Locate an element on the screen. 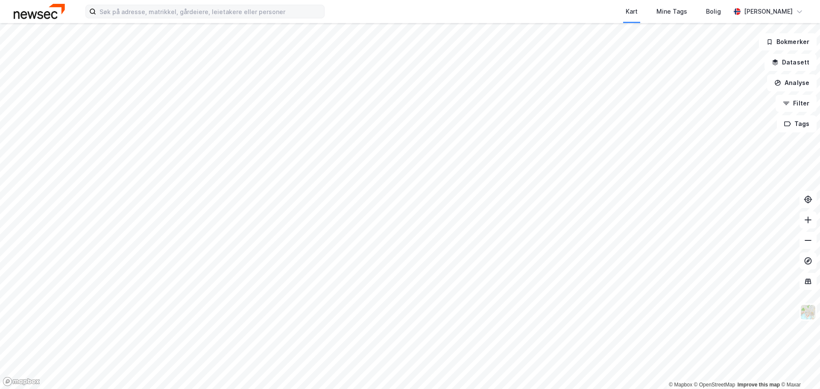 This screenshot has width=820, height=389. div: Kart is located at coordinates (632, 12).